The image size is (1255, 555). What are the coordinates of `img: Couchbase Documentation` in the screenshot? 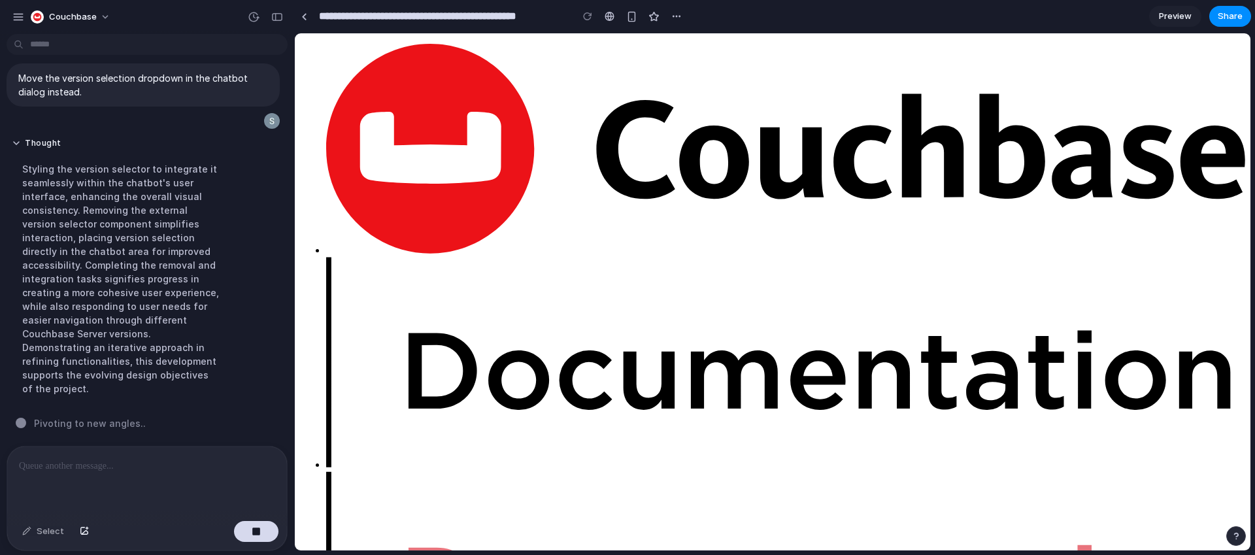 It's located at (491, 329).